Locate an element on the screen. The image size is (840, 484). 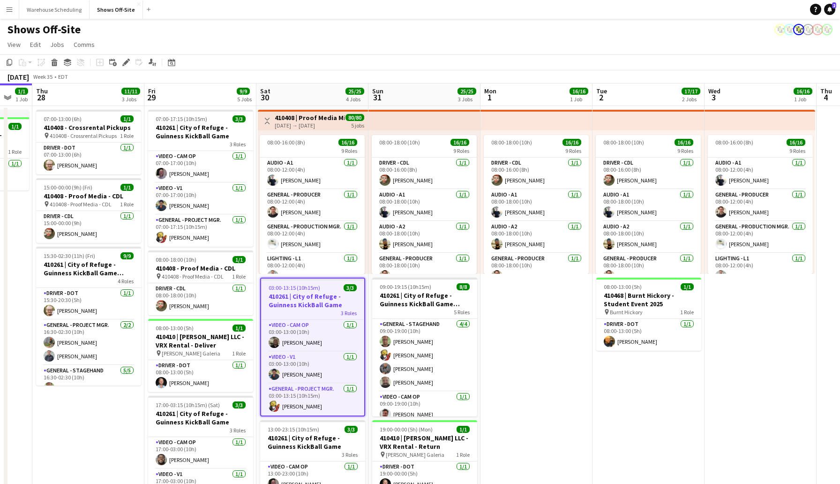
a: View is located at coordinates (14, 45).